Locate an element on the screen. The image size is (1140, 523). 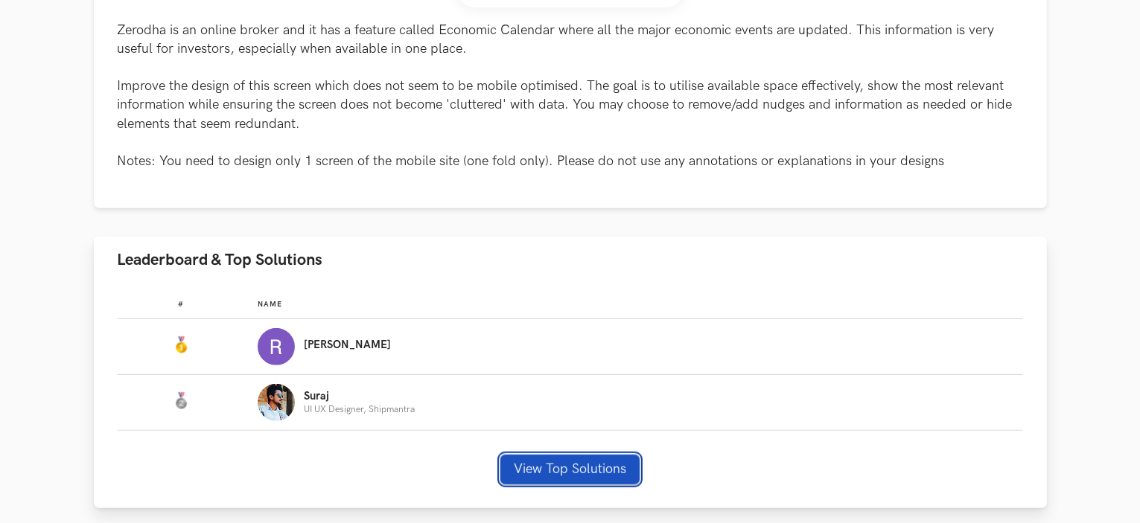
img: Silver Medal is located at coordinates (181, 401).